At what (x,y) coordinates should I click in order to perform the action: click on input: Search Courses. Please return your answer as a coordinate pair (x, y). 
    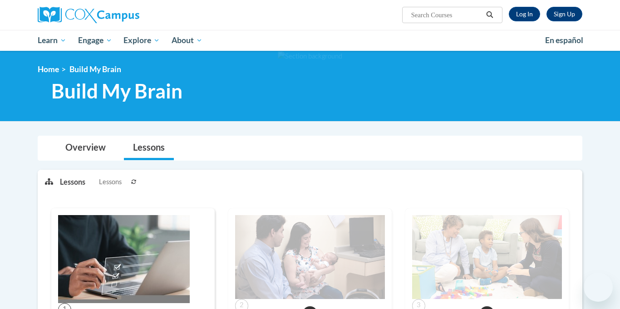
    Looking at the image, I should click on (447, 15).